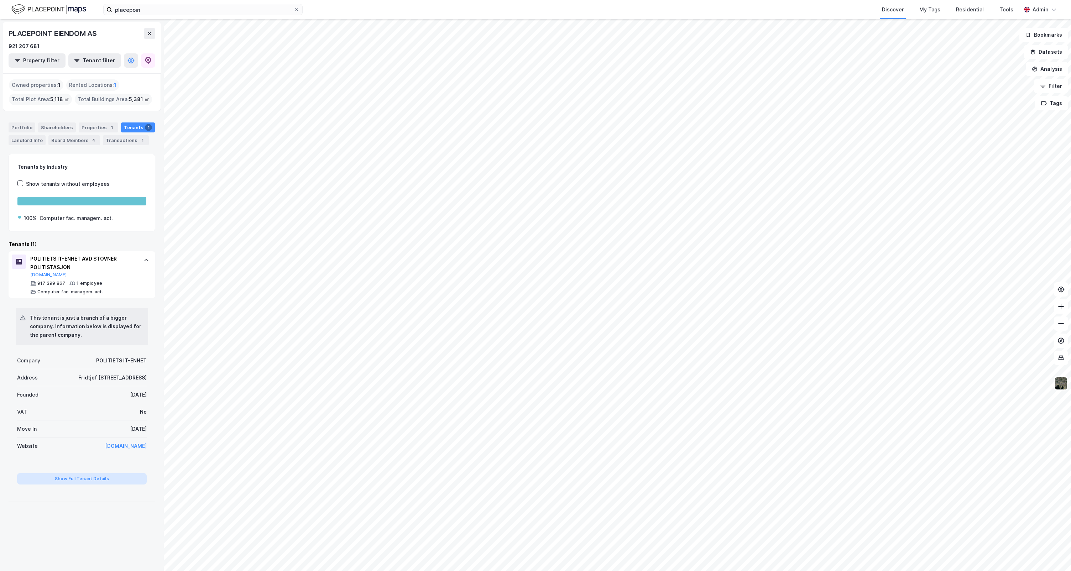 This screenshot has height=571, width=1071. What do you see at coordinates (121, 361) in the screenshot?
I see `div: POLITIETS IT-ENHET` at bounding box center [121, 361].